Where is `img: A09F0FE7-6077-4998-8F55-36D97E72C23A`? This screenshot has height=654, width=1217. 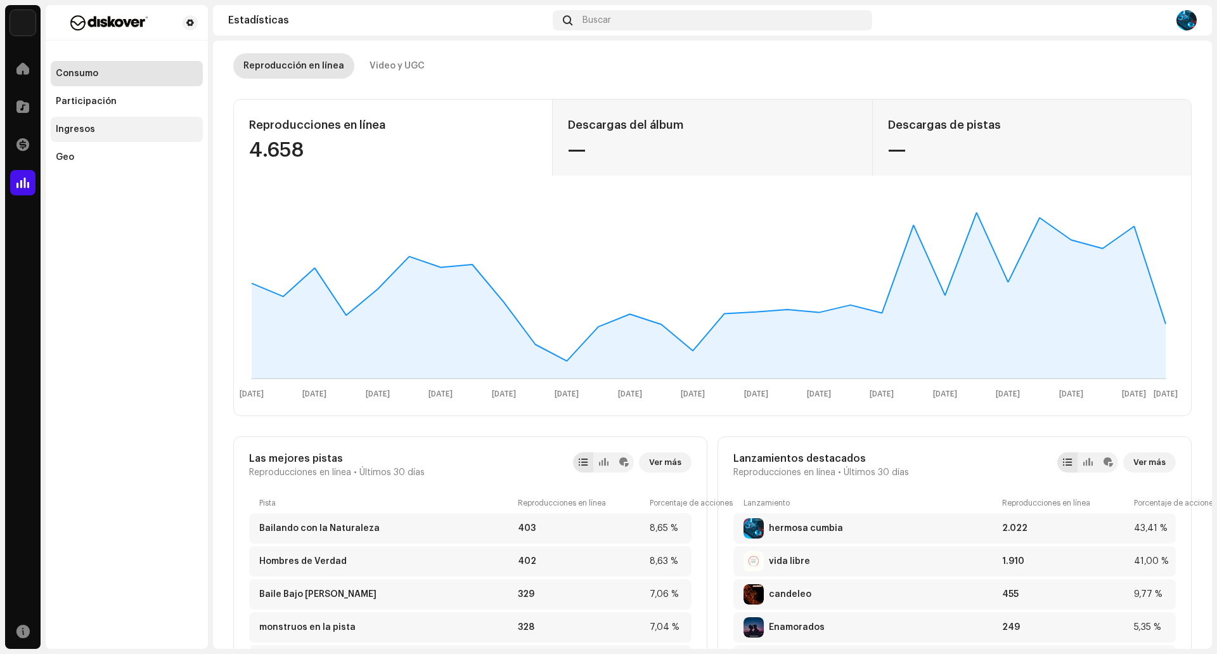
img: A09F0FE7-6077-4998-8F55-36D97E72C23A is located at coordinates (754, 627).